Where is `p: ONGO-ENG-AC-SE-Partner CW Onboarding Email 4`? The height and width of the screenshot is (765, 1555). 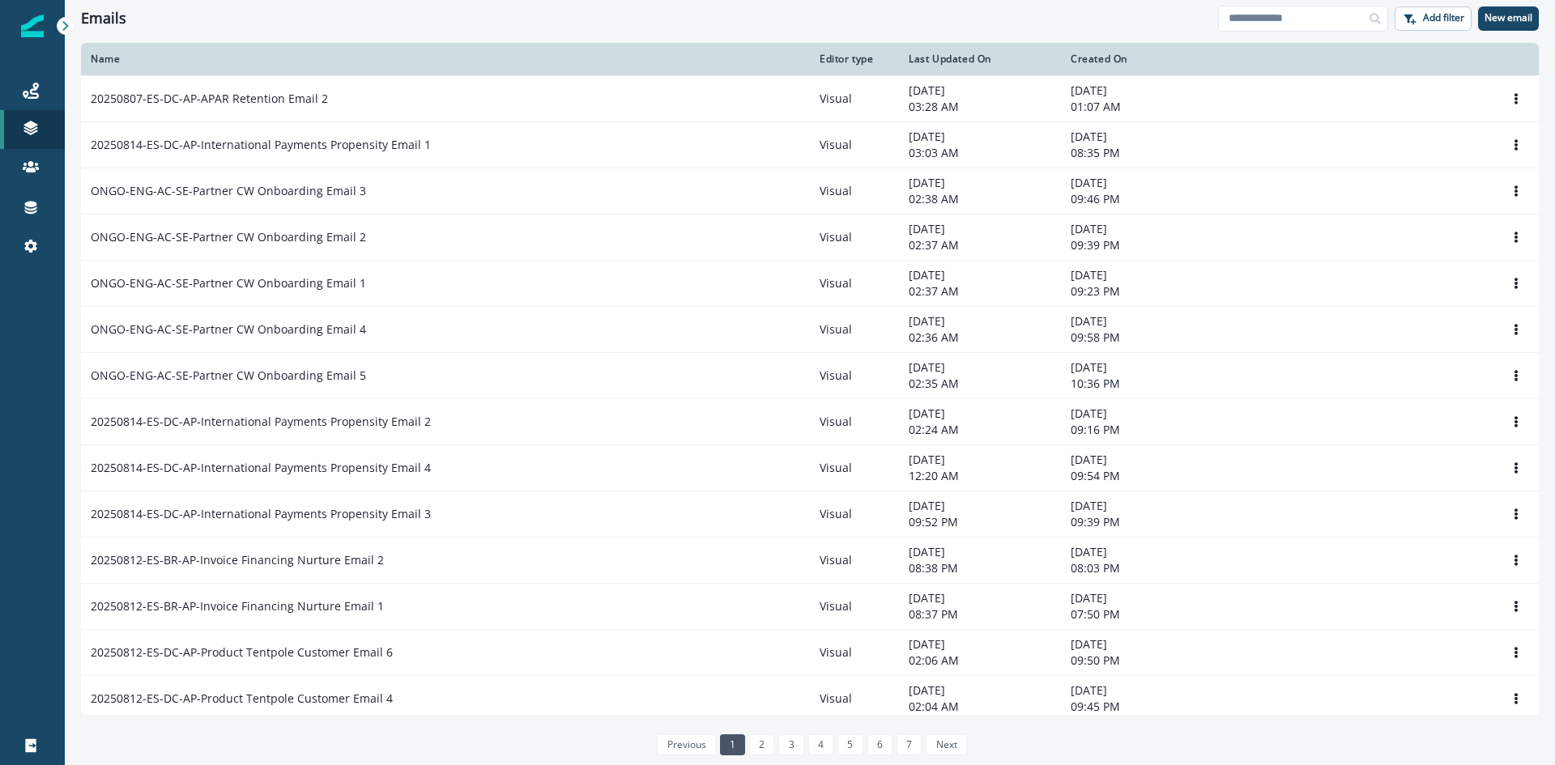
p: ONGO-ENG-AC-SE-Partner CW Onboarding Email 4 is located at coordinates (228, 330).